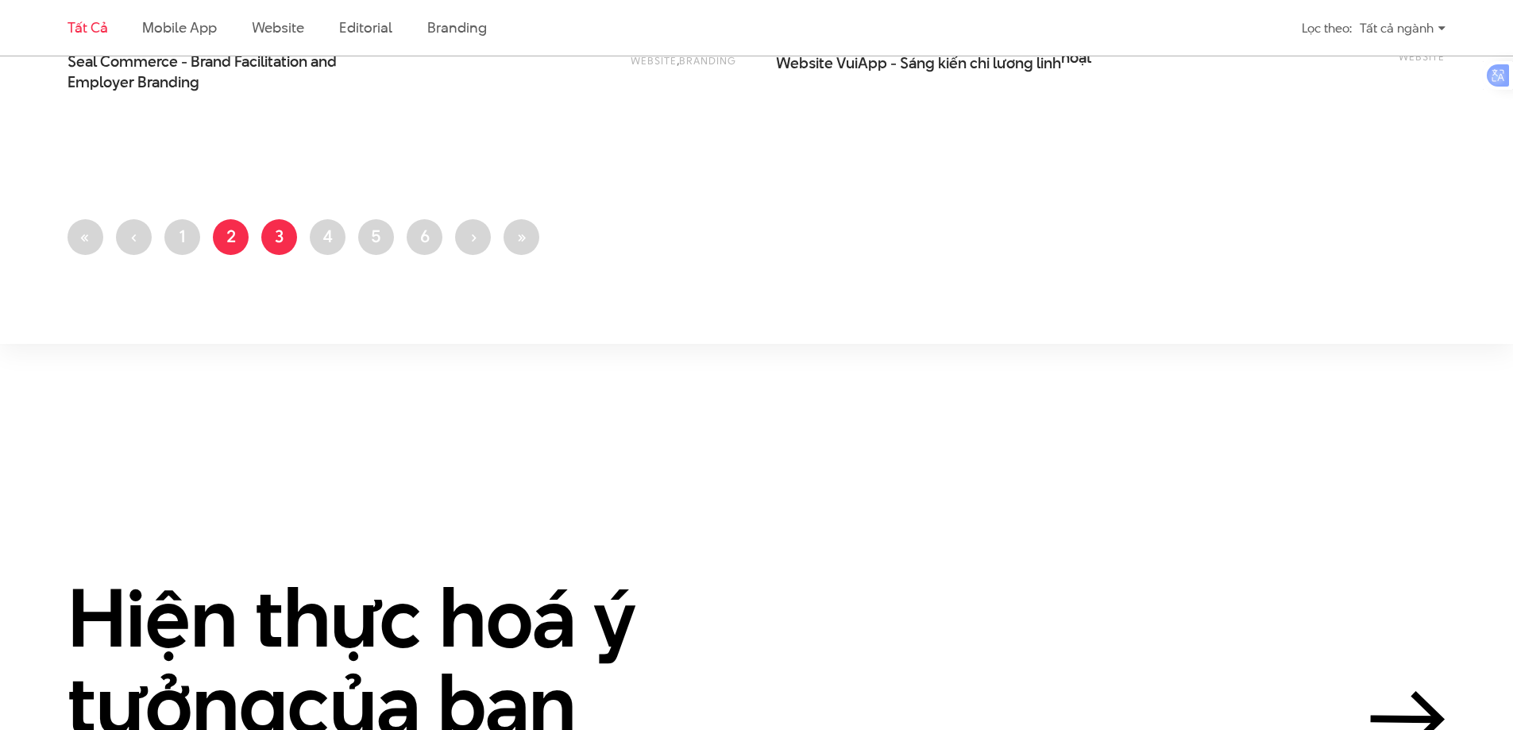 Image resolution: width=1513 pixels, height=730 pixels. Describe the element at coordinates (424, 237) in the screenshot. I see `a: 6` at that location.